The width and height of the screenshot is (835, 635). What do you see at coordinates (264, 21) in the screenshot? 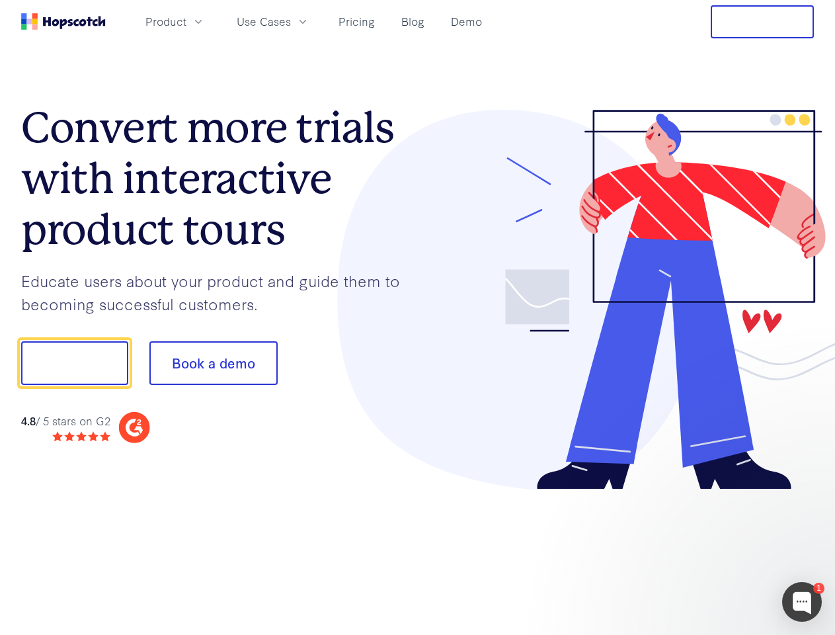
I see `span: Use Cases` at bounding box center [264, 21].